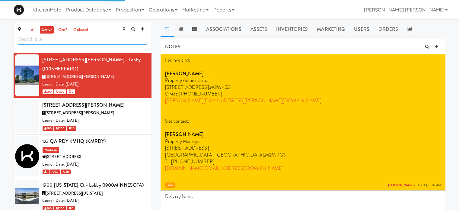 The image size is (459, 210). Describe the element at coordinates (170, 185) in the screenshot. I see `span: site` at that location.